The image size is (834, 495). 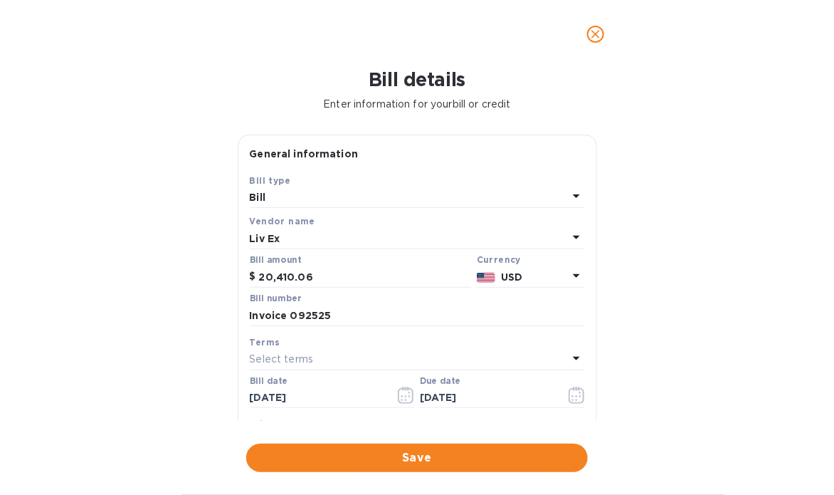 I want to click on p: Enter information for your bill or credit, so click(x=417, y=104).